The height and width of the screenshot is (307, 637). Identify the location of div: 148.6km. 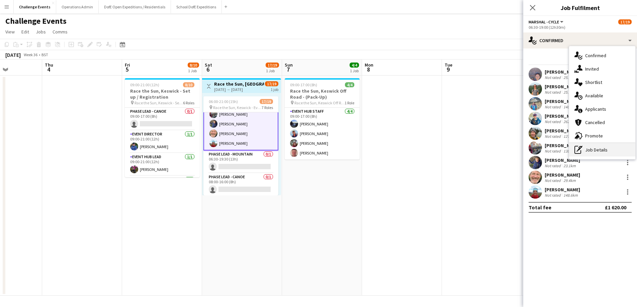
(571, 195).